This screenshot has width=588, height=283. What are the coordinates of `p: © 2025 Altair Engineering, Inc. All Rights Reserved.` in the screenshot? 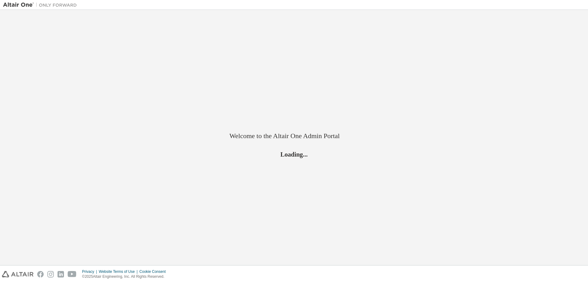 It's located at (126, 277).